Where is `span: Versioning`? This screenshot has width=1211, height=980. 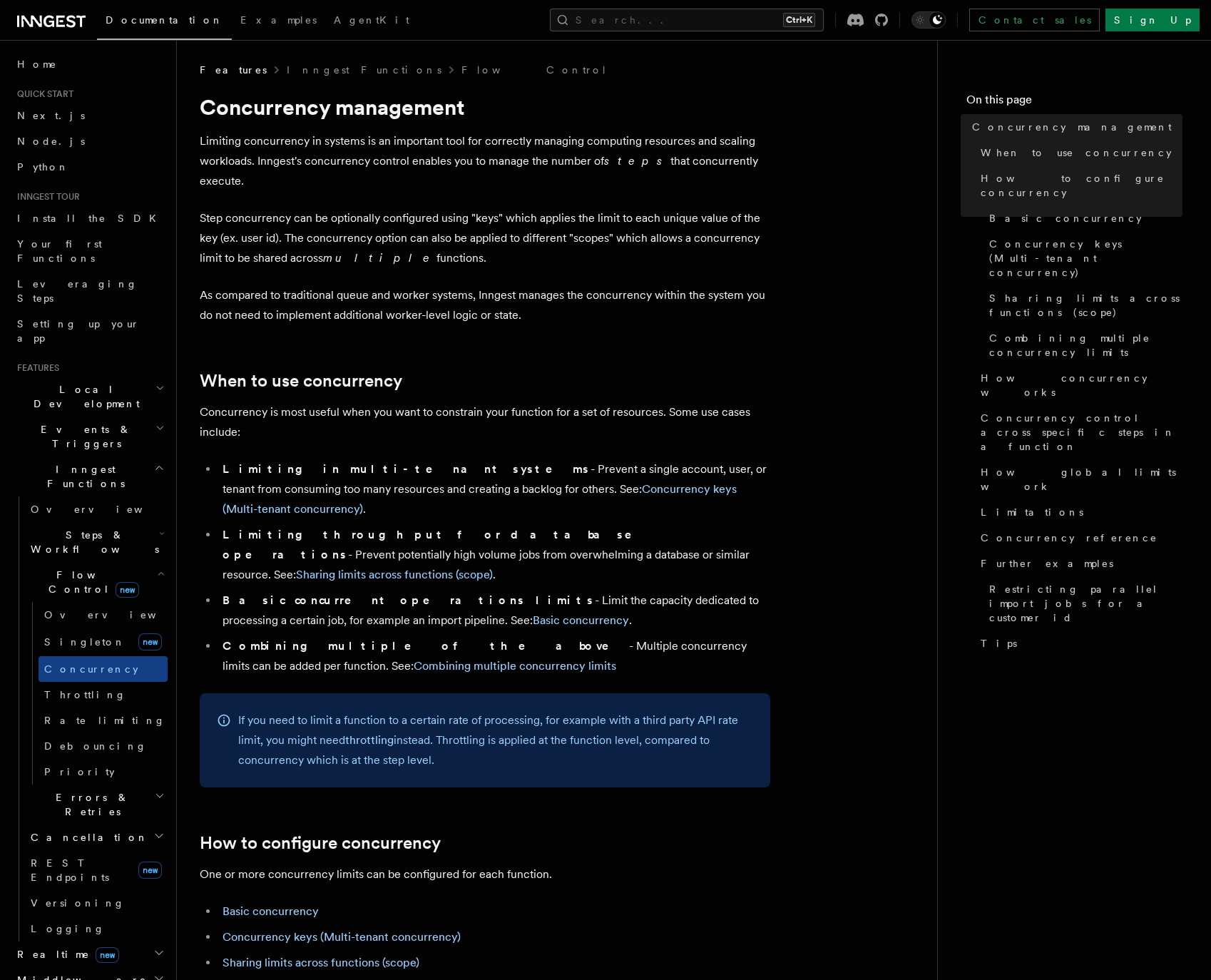
span: Versioning is located at coordinates (77, 903).